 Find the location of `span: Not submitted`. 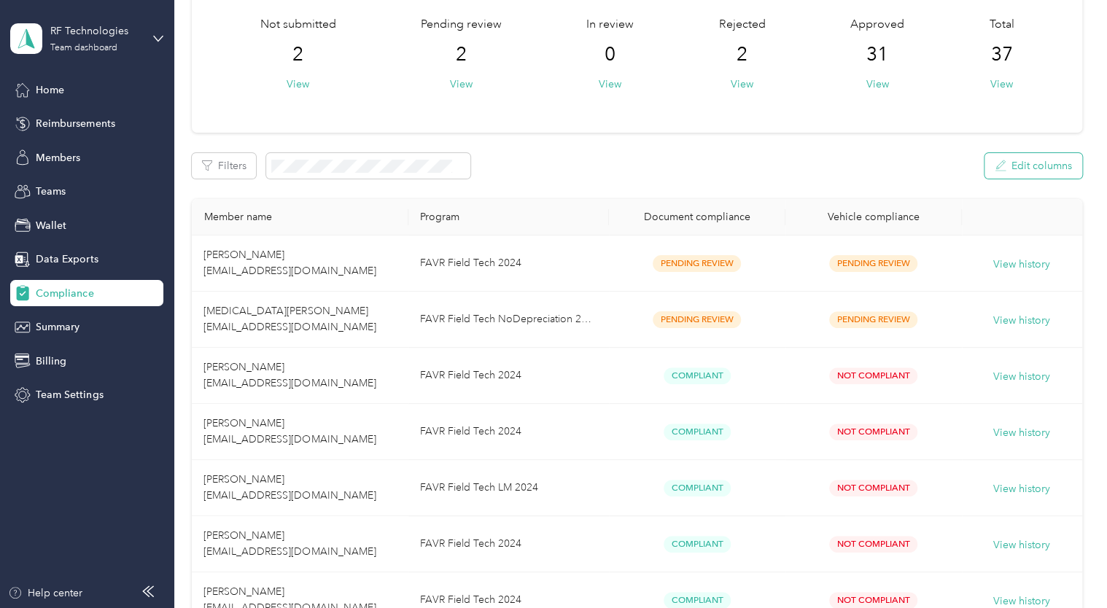

span: Not submitted is located at coordinates (298, 25).